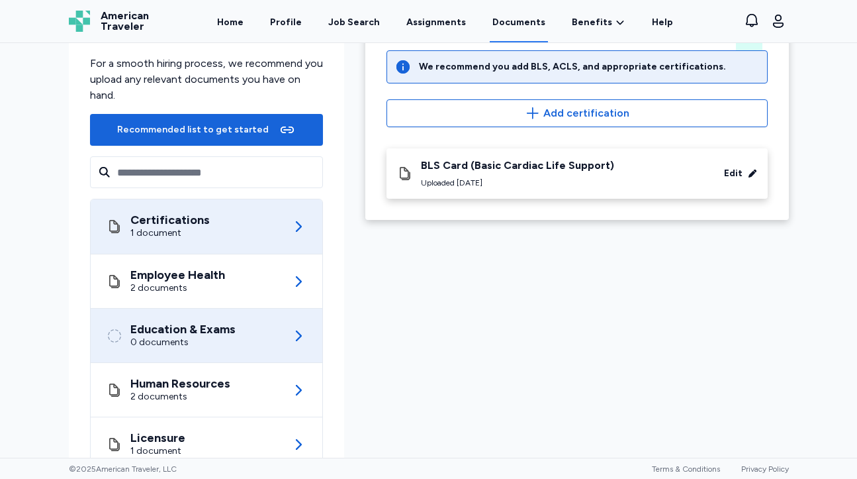 This screenshot has width=857, height=479. I want to click on button: Add certification, so click(577, 113).